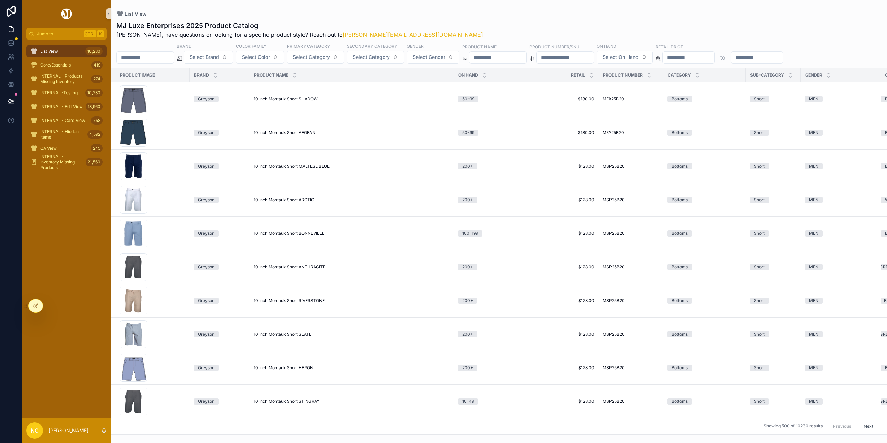 Image resolution: width=887 pixels, height=443 pixels. I want to click on a: 10-49, so click(480, 402).